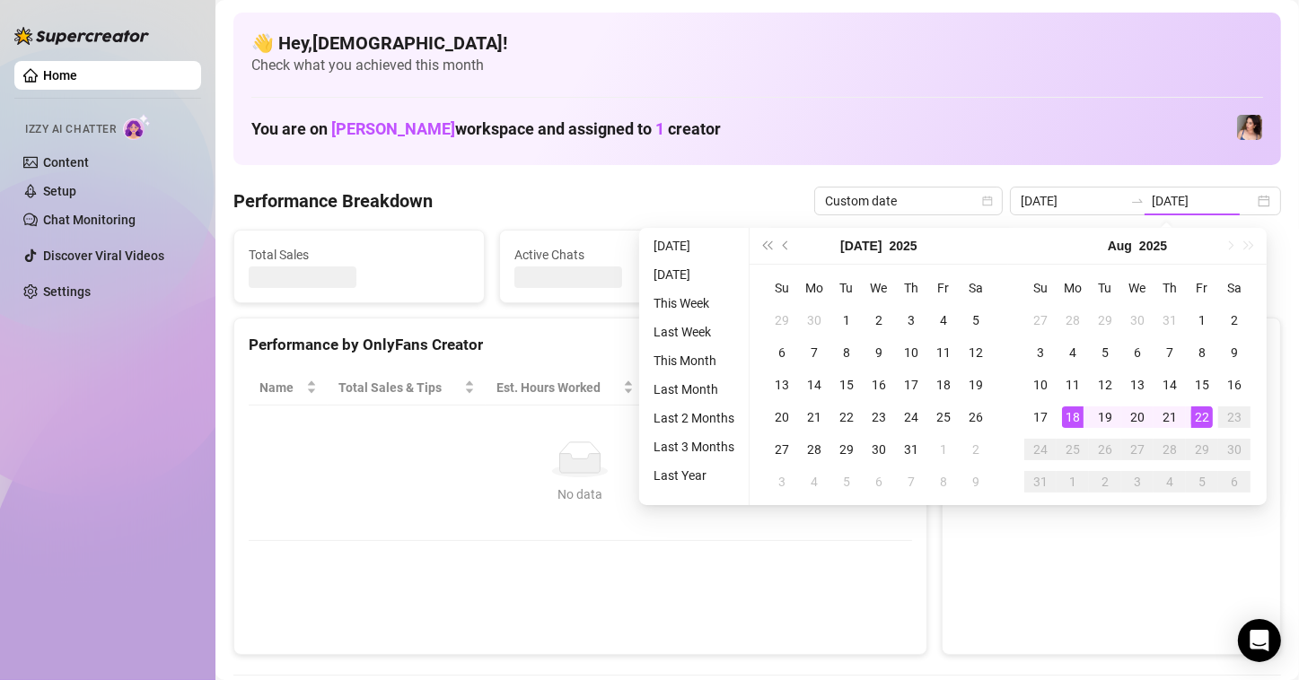 The image size is (1299, 680). What do you see at coordinates (757, 66) in the screenshot?
I see `span: Check what you achieved this month` at bounding box center [757, 66].